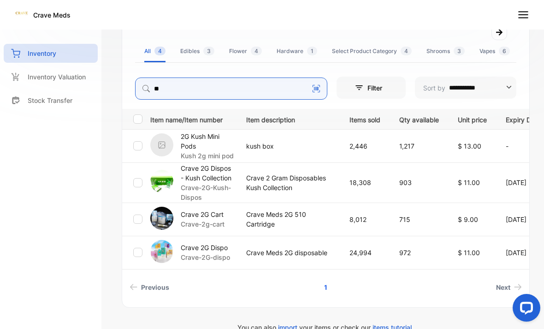 This screenshot has height=329, width=544. What do you see at coordinates (468, 219) in the screenshot?
I see `span: $ 9.00` at bounding box center [468, 219].